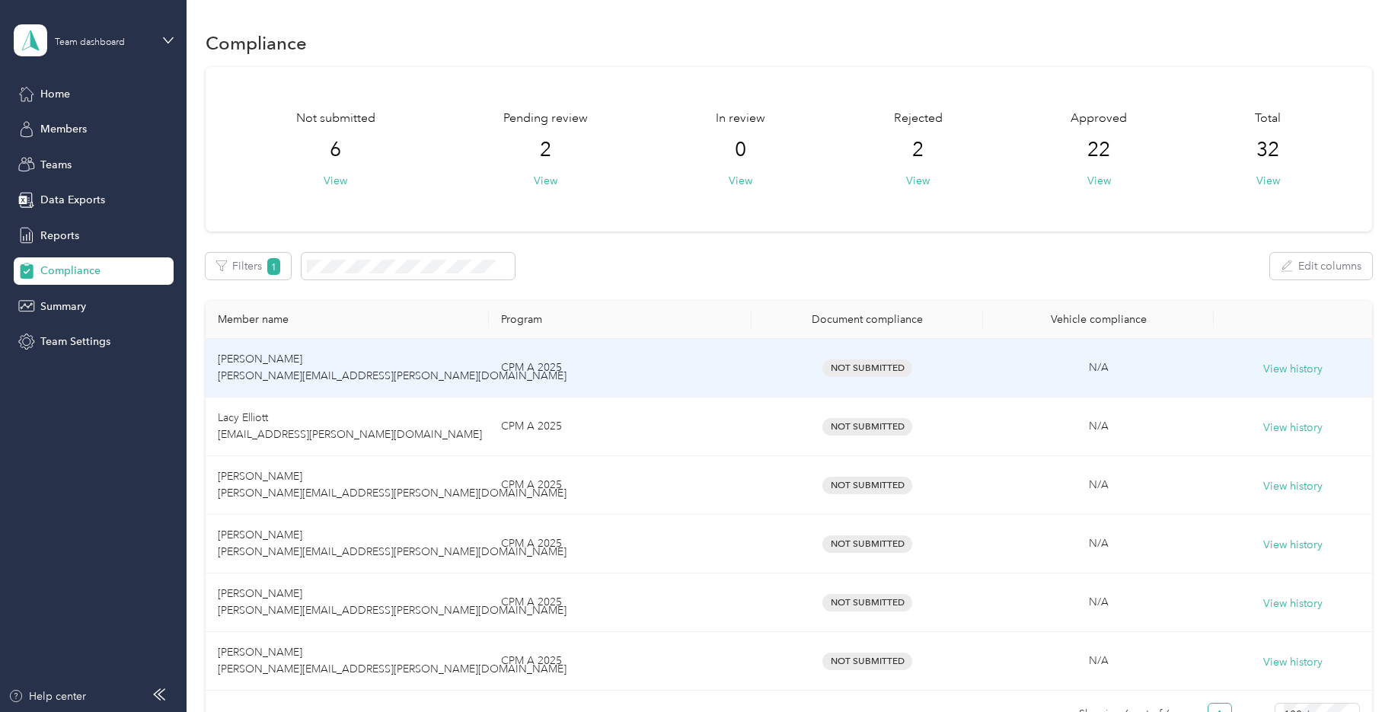  Describe the element at coordinates (545, 119) in the screenshot. I see `span: Pending review` at that location.